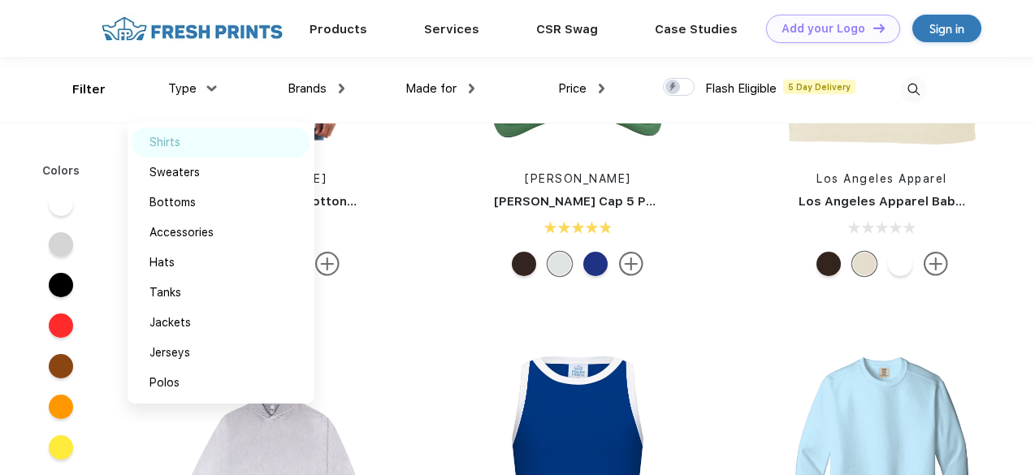 The image size is (1035, 475). I want to click on div: Filter, so click(89, 89).